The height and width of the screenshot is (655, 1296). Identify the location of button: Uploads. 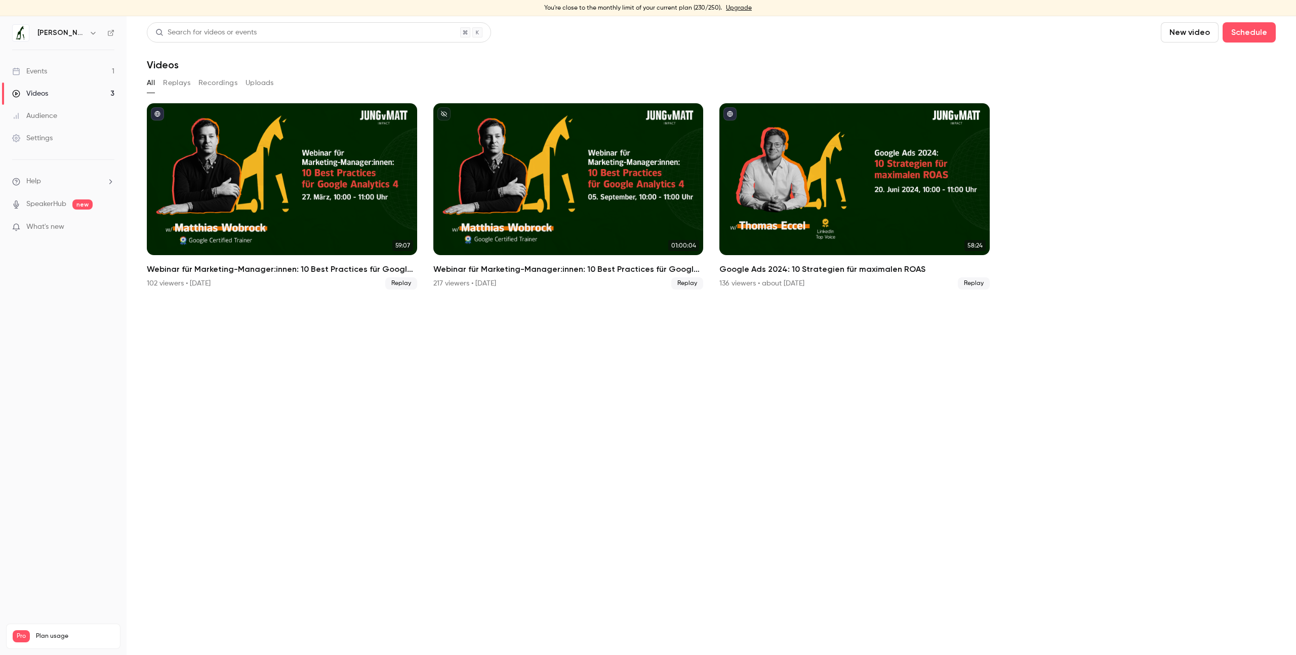
(260, 83).